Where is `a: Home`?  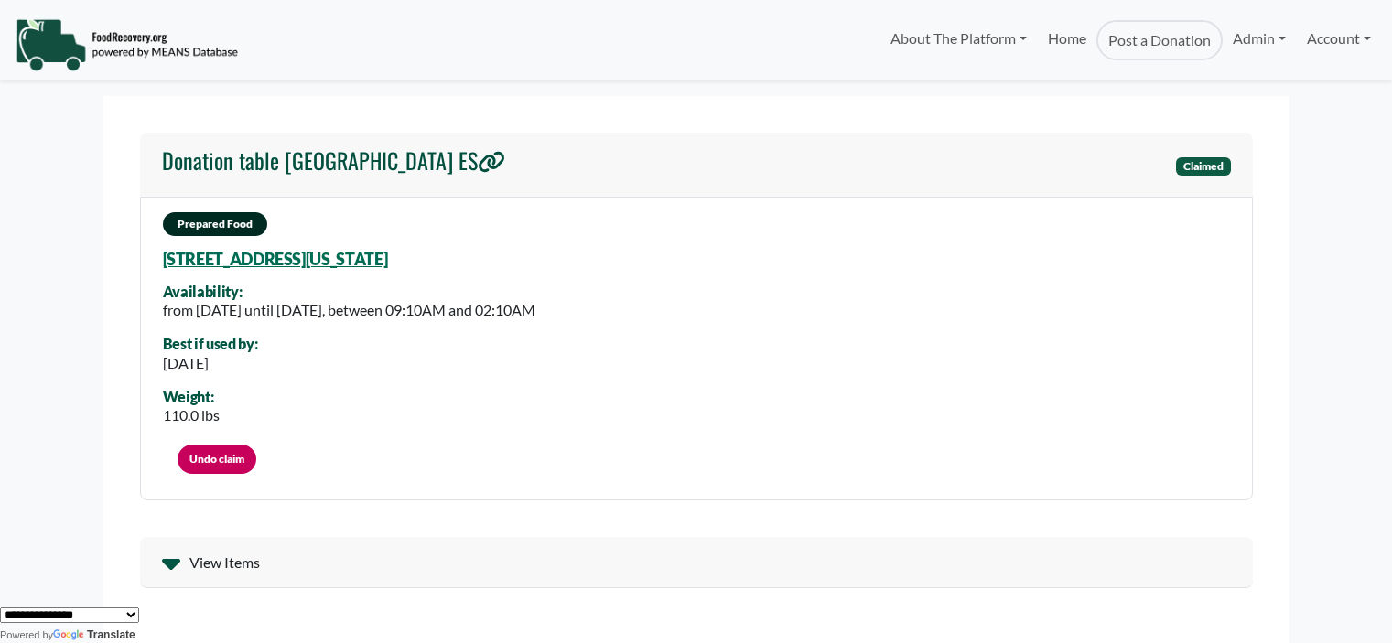 a: Home is located at coordinates (1066, 40).